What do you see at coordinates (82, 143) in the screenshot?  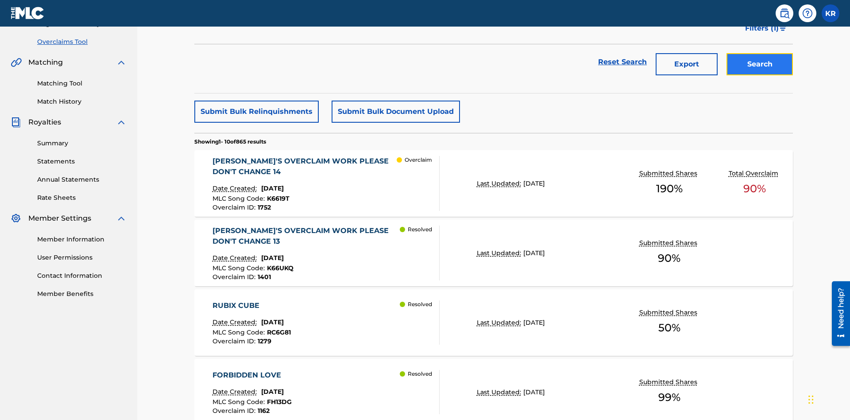 I see `a: Summary` at bounding box center [82, 143].